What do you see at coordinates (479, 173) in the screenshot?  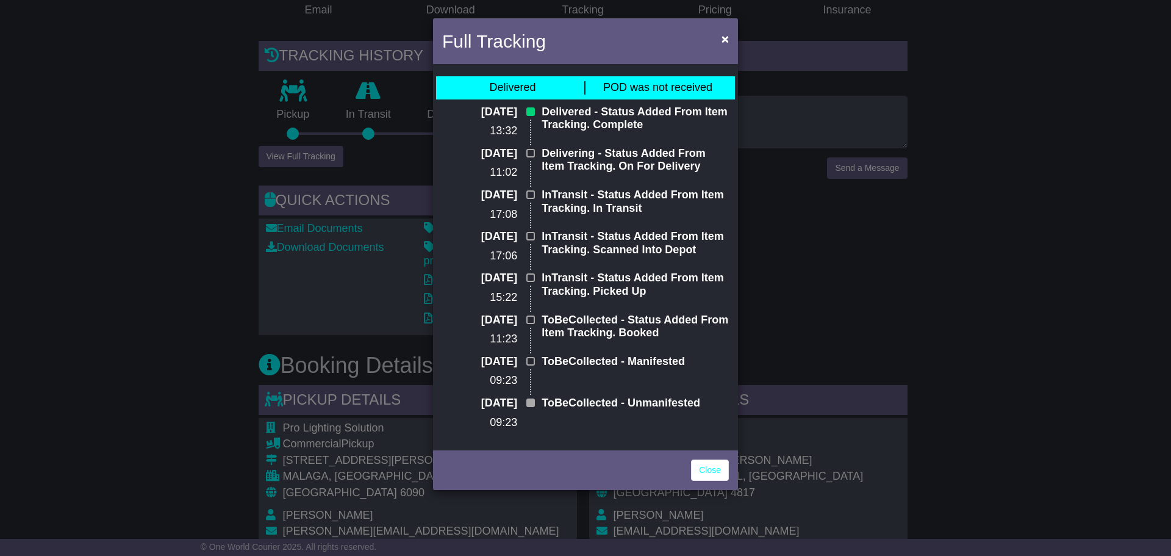 I see `p: 11:02` at bounding box center [479, 173].